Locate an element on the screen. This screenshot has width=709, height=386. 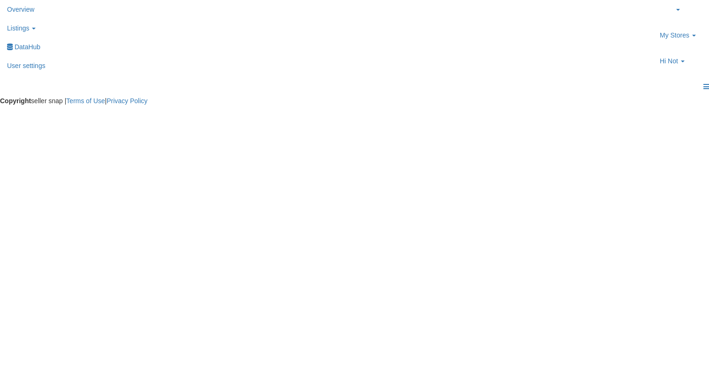
span: Hi Not is located at coordinates (669, 61).